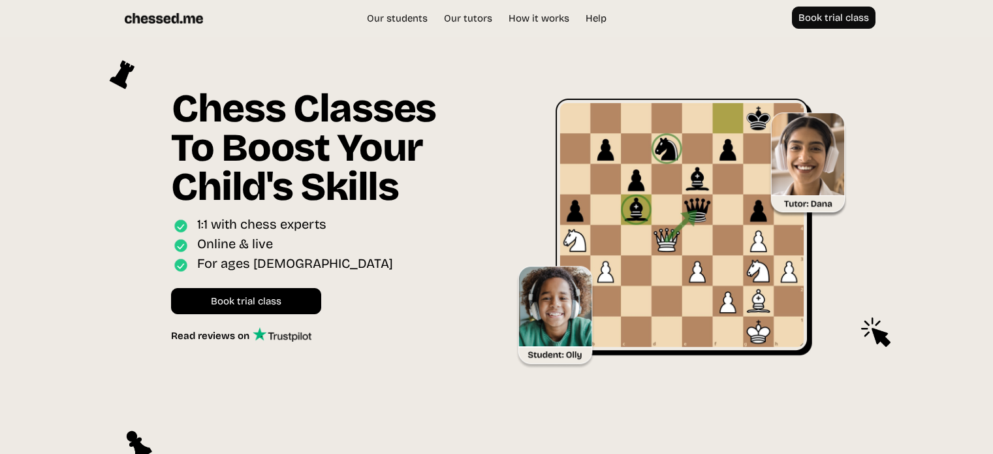 This screenshot has width=993, height=454. What do you see at coordinates (212, 336) in the screenshot?
I see `div: Read reviews on` at bounding box center [212, 336].